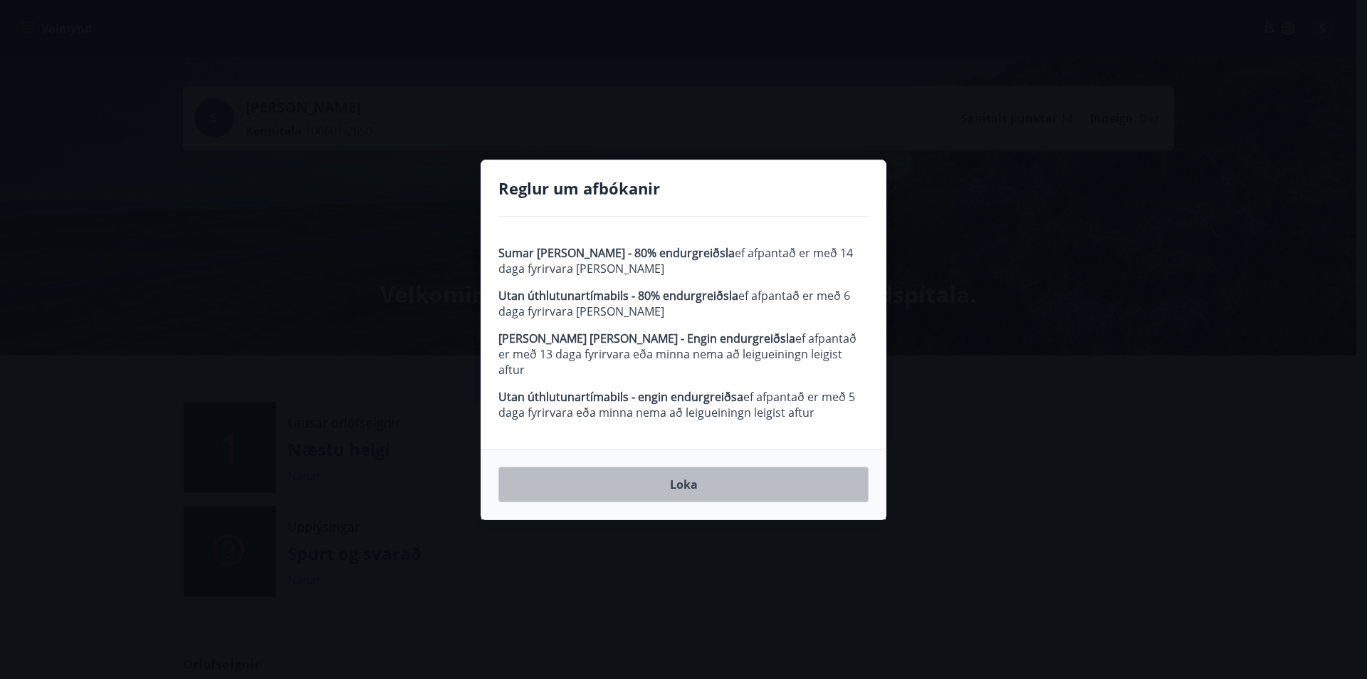 The width and height of the screenshot is (1367, 679). I want to click on strong: Utan úthlutunartímabils - 80% endurgreiðsla, so click(618, 295).